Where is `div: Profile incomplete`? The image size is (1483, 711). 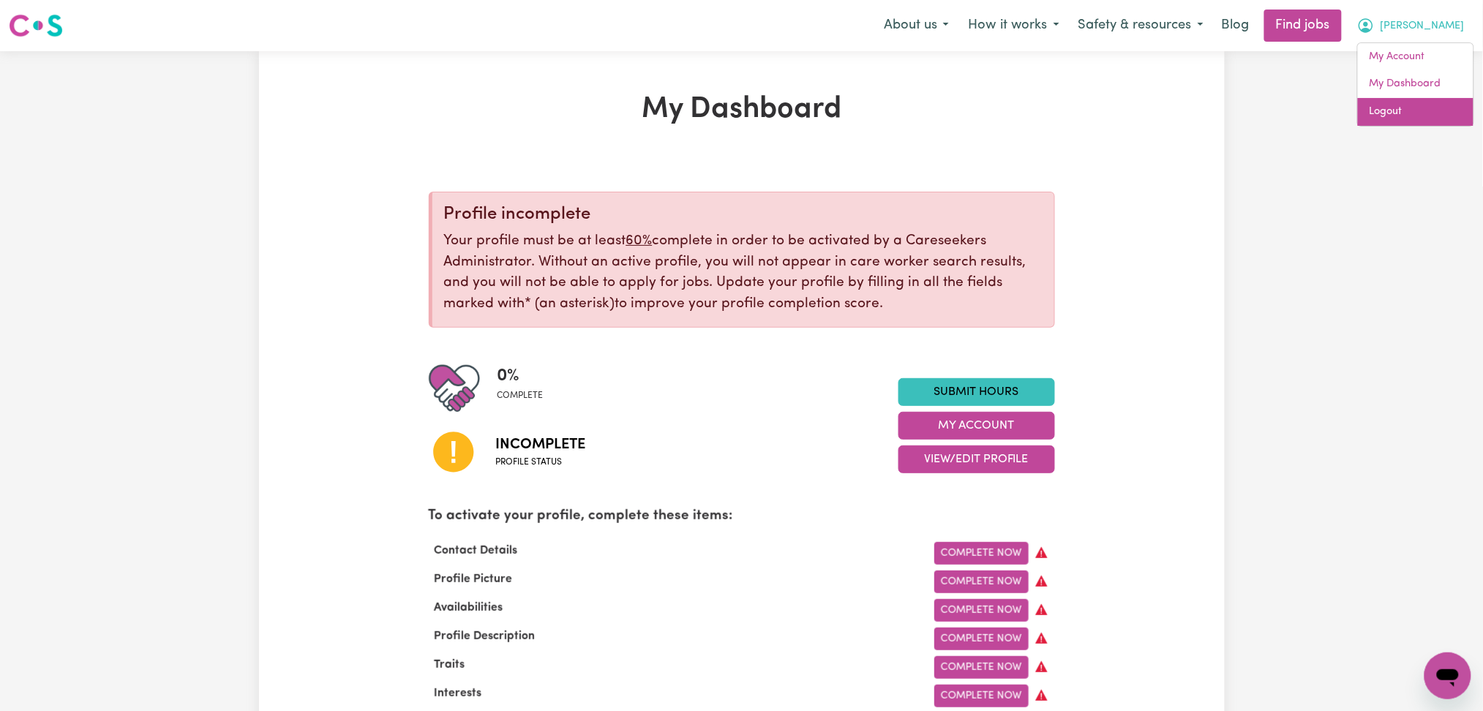
div: Profile incomplete is located at coordinates (743, 214).